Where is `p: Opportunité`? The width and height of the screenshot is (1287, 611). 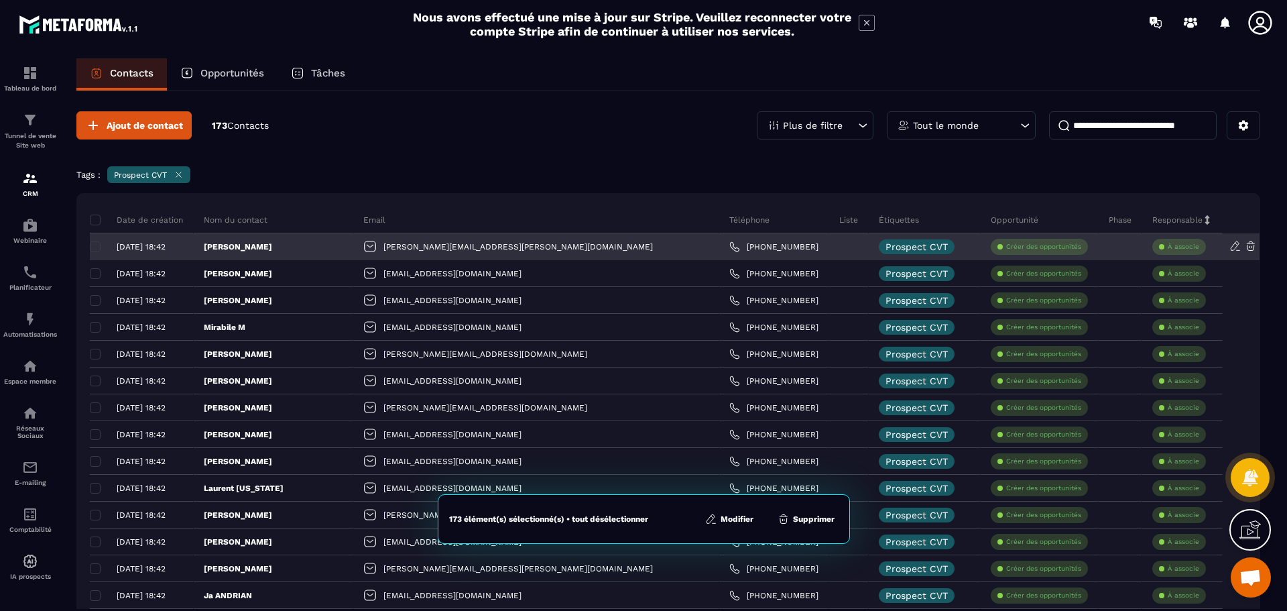
p: Opportunité is located at coordinates (1014, 220).